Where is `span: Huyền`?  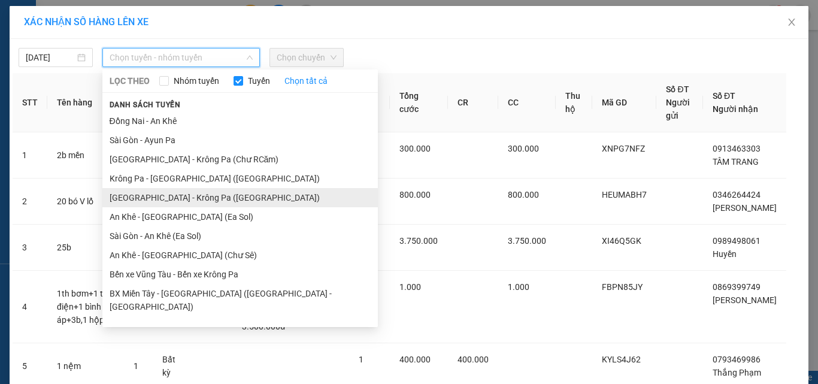
span: Huyền is located at coordinates (724, 254).